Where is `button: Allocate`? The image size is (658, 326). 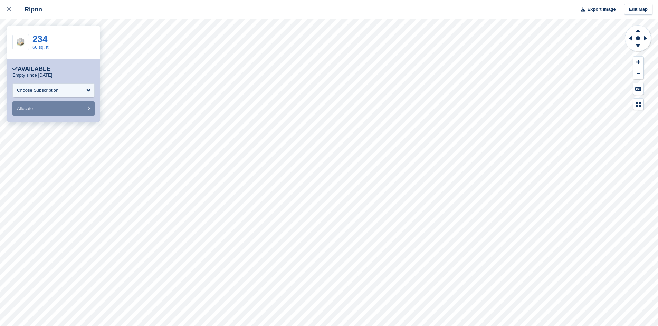 button: Allocate is located at coordinates (54, 108).